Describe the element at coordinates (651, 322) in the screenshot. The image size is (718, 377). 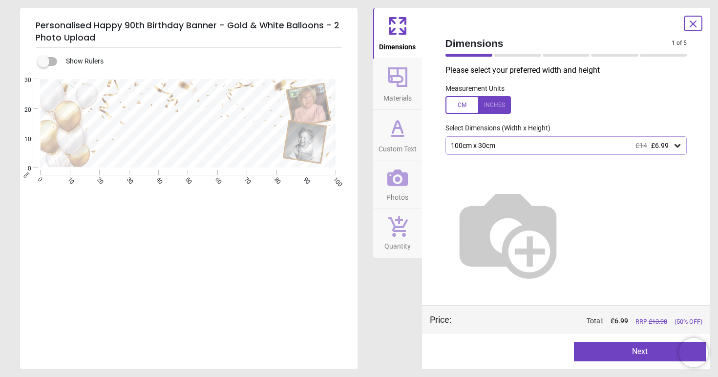
I see `span: RRP` at that location.